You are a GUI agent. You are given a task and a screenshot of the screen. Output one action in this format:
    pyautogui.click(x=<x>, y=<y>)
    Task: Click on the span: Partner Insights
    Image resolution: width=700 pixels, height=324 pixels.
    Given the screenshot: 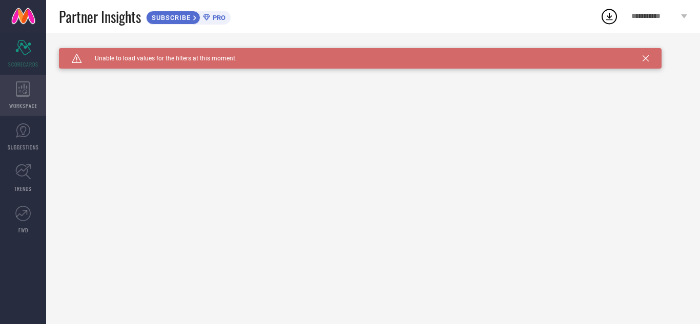 What is the action you would take?
    pyautogui.click(x=100, y=16)
    